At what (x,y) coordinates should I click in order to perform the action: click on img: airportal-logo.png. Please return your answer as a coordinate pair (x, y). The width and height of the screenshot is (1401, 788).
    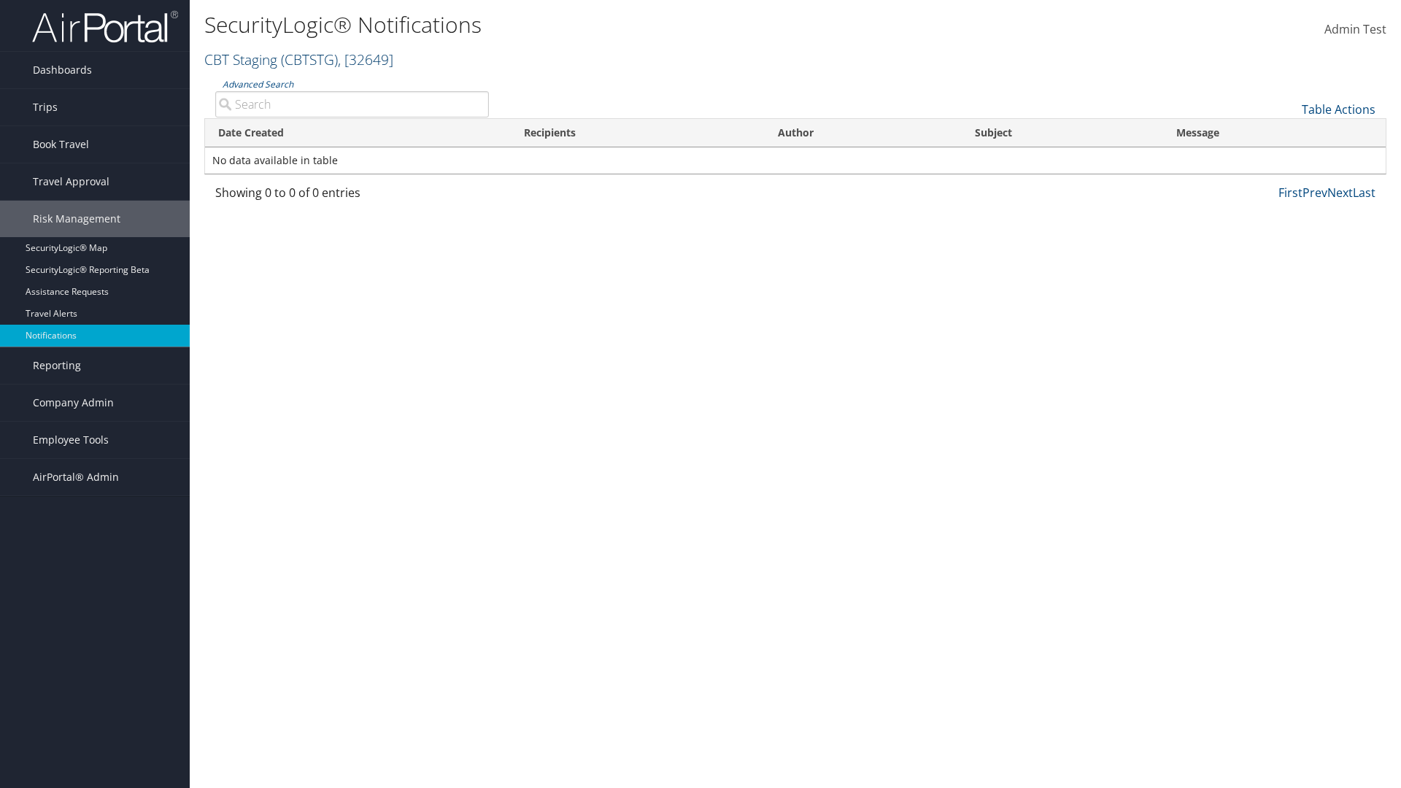
    Looking at the image, I should click on (105, 26).